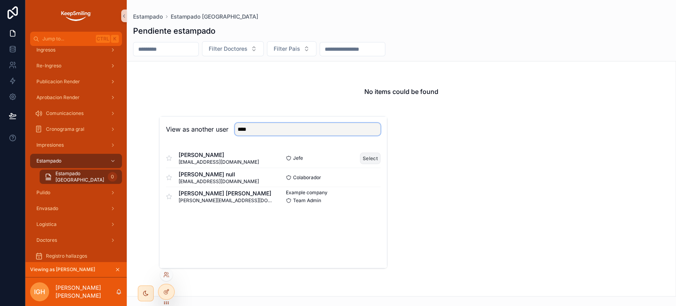  I want to click on span: Doctores, so click(47, 240).